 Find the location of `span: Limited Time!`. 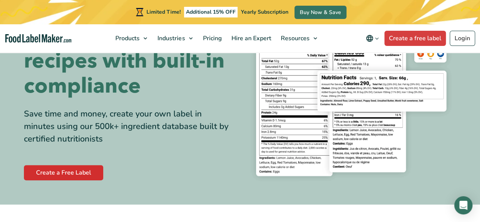

span: Limited Time! is located at coordinates (164, 12).